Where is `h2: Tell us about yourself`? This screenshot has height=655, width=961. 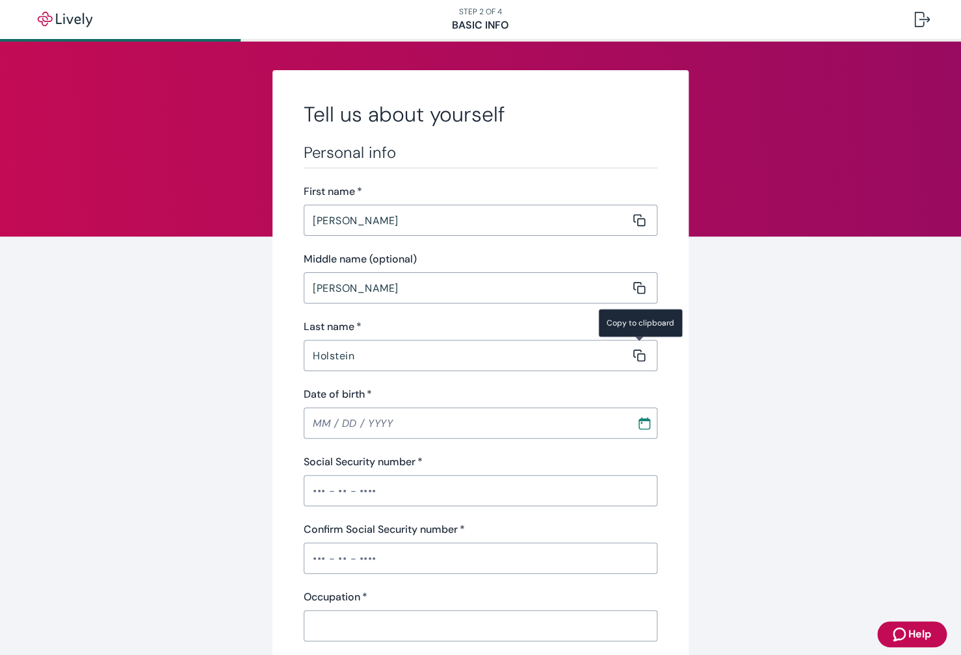
h2: Tell us about yourself is located at coordinates (480, 114).